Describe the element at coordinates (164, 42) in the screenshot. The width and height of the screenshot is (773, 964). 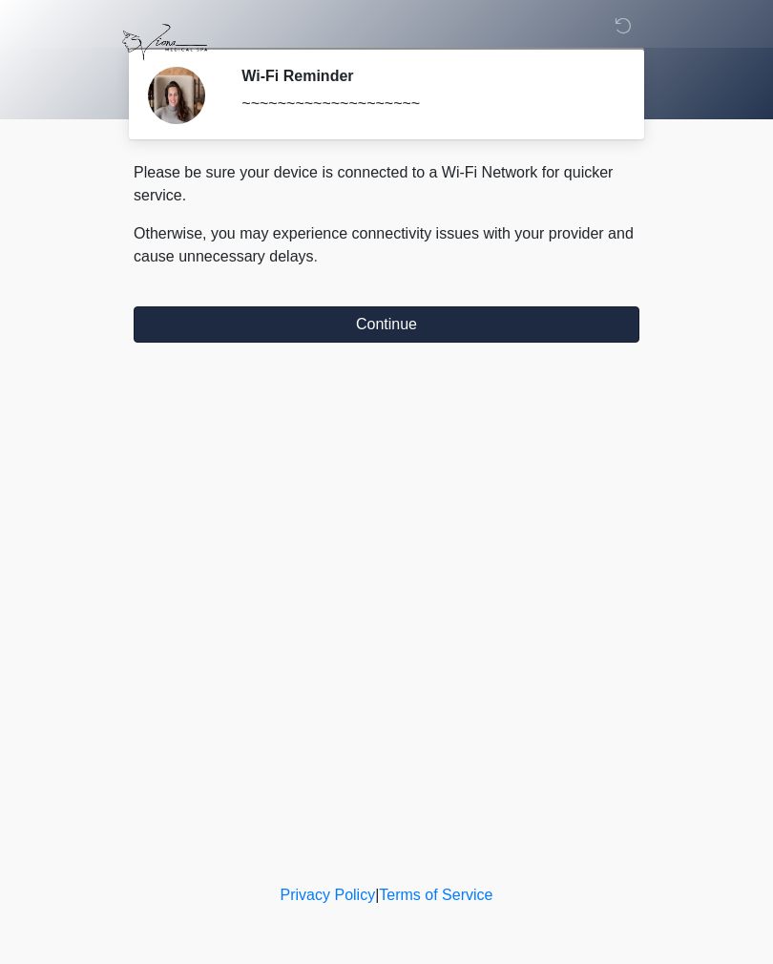
I see `img: Viona Medical Spa Logo` at that location.